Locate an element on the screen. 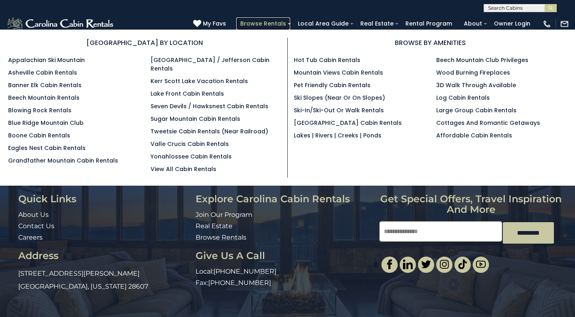 The image size is (575, 317). a: Banner Elk Cabin Rentals is located at coordinates (45, 85).